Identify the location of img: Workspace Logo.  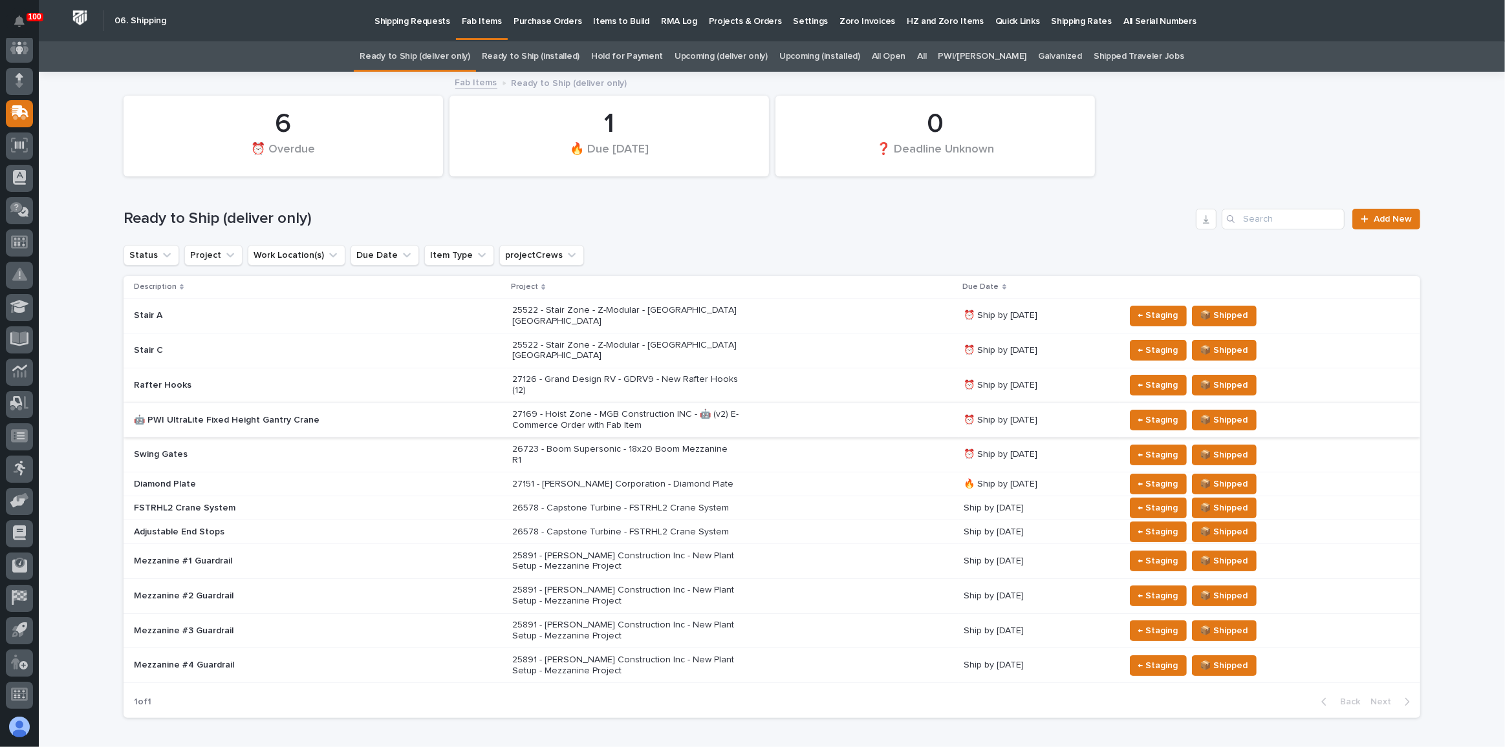
(80, 17).